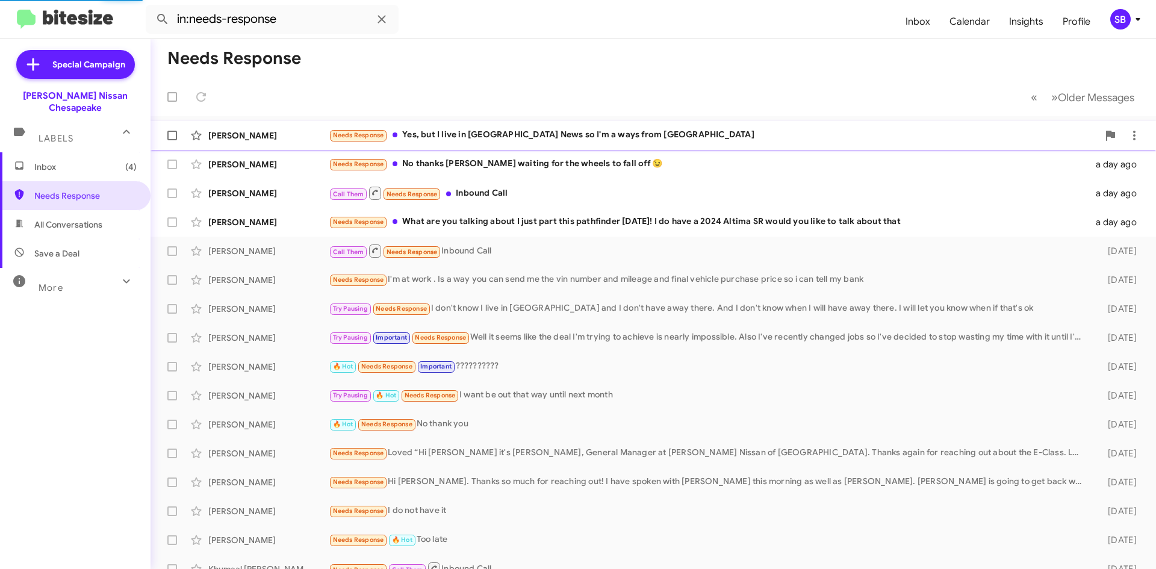  I want to click on span: Save a Deal, so click(57, 253).